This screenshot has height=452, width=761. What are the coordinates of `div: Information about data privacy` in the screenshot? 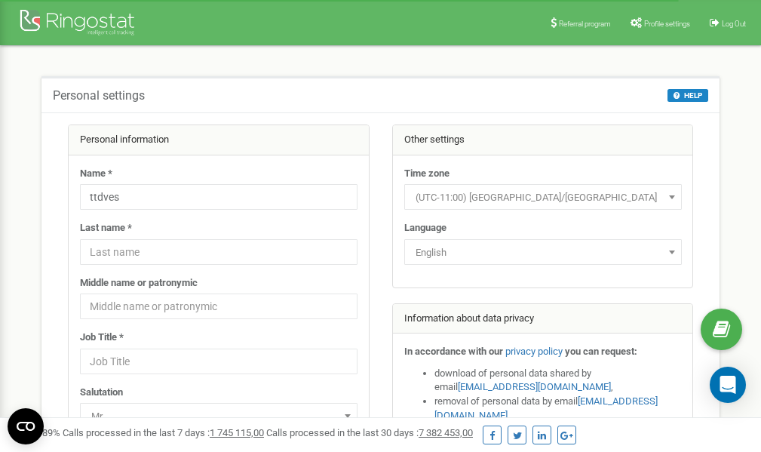 It's located at (543, 319).